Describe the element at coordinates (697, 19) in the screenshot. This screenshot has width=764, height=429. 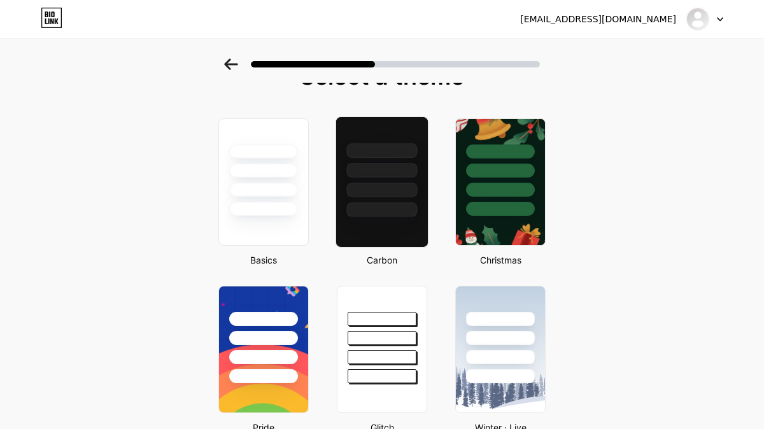
I see `img: oleg_gromovyi` at that location.